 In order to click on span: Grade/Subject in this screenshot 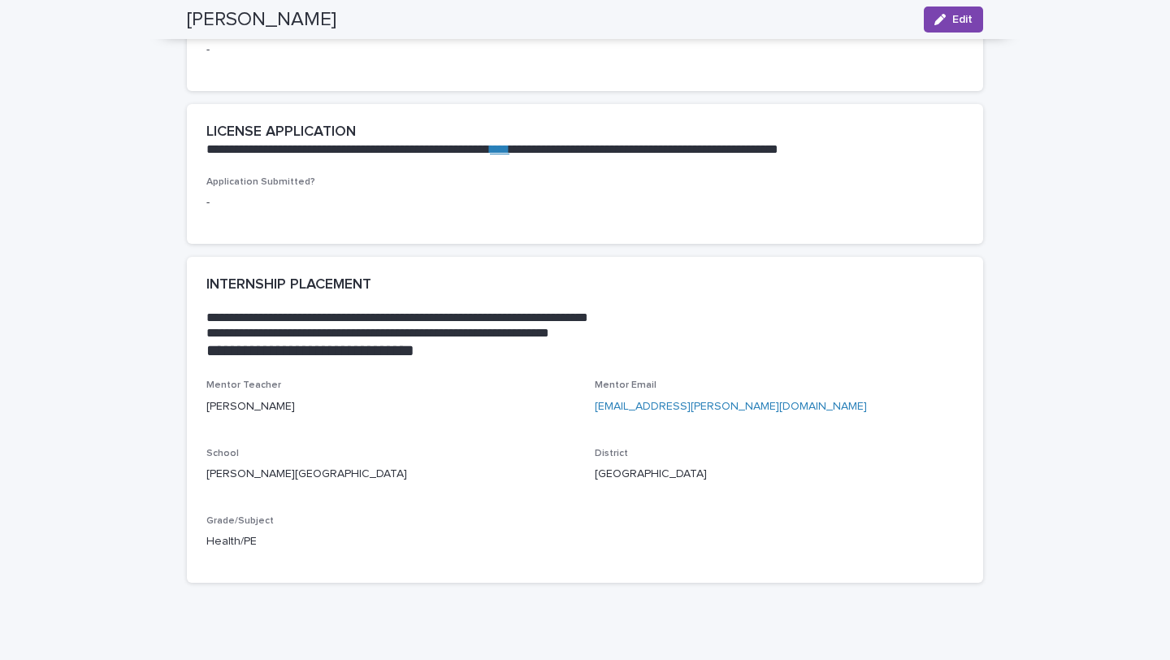, I will do `click(240, 521)`.